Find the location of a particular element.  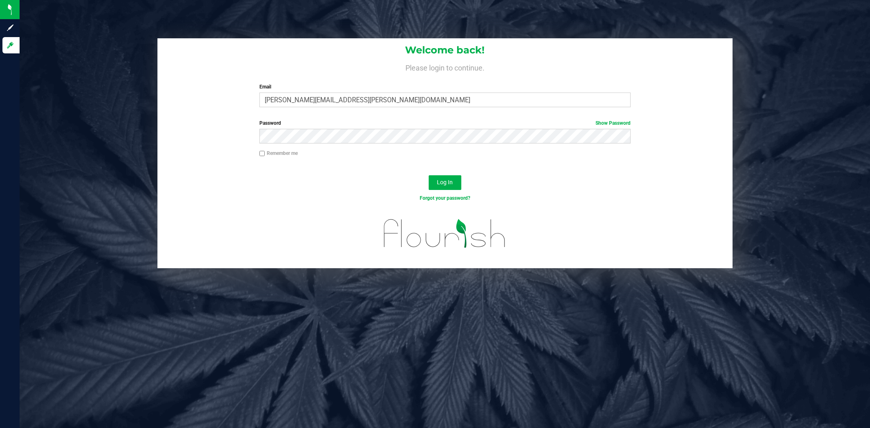

span: Password is located at coordinates (270, 123).